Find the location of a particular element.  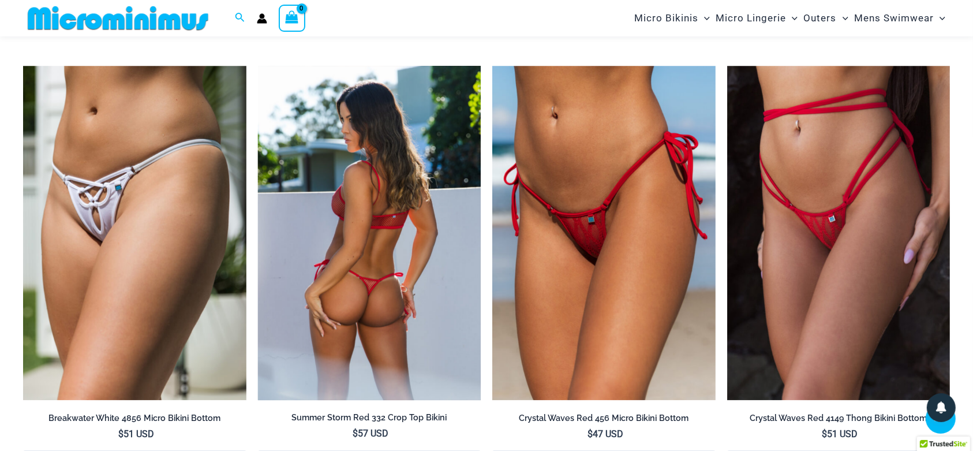

img: Crystal Waves 456 Bottom 02 is located at coordinates (604, 233).